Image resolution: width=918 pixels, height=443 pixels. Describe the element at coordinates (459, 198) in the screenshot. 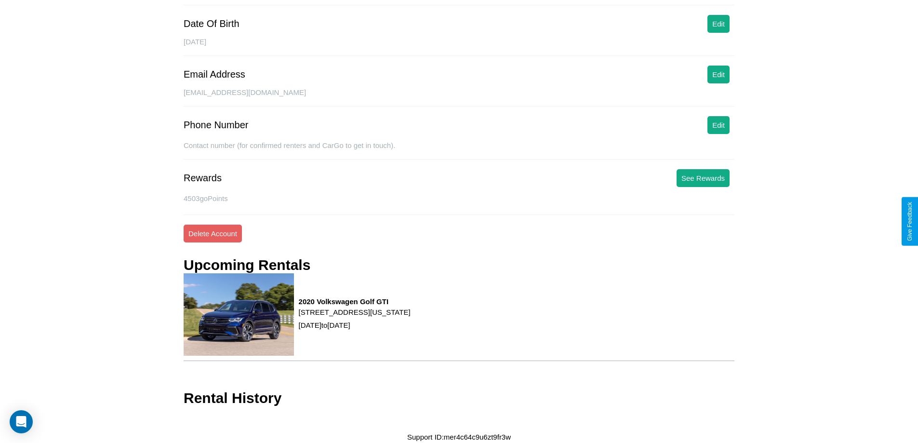

I see `p: 4503 goPoints` at that location.